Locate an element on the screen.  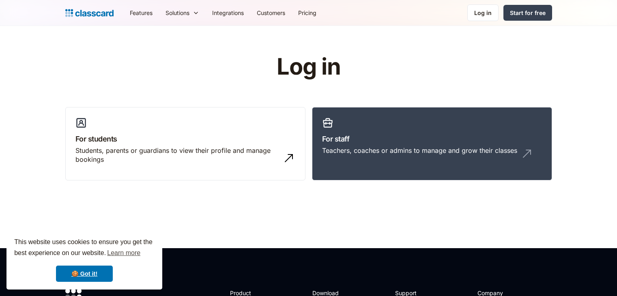
span: This website uses cookies to ensure you get the best experience on our website. is located at coordinates (84, 248).